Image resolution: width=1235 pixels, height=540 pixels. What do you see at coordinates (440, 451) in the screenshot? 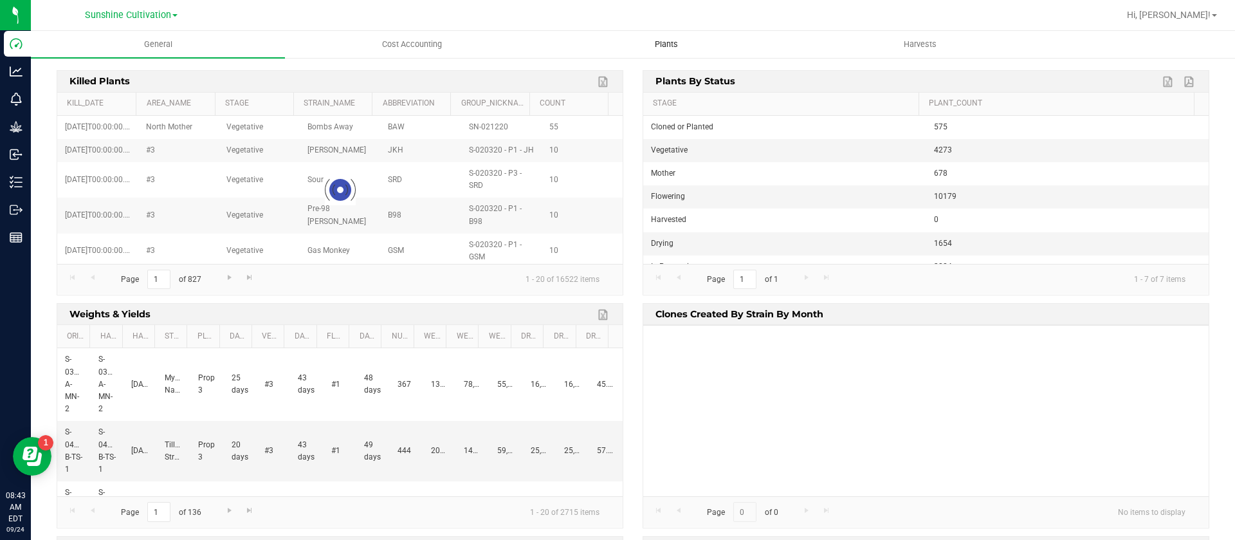
I see `td: 203,370` at bounding box center [440, 451].